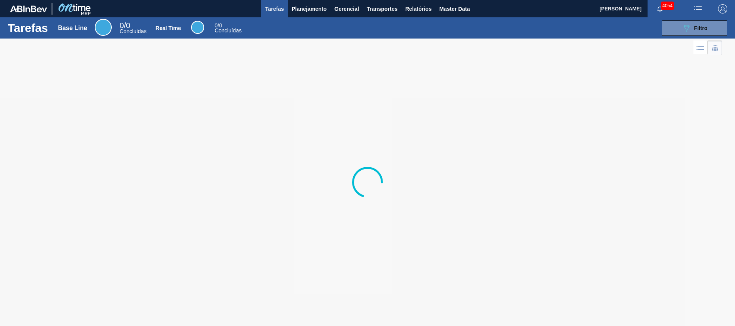 The width and height of the screenshot is (735, 326). I want to click on h1: Tarefas, so click(28, 28).